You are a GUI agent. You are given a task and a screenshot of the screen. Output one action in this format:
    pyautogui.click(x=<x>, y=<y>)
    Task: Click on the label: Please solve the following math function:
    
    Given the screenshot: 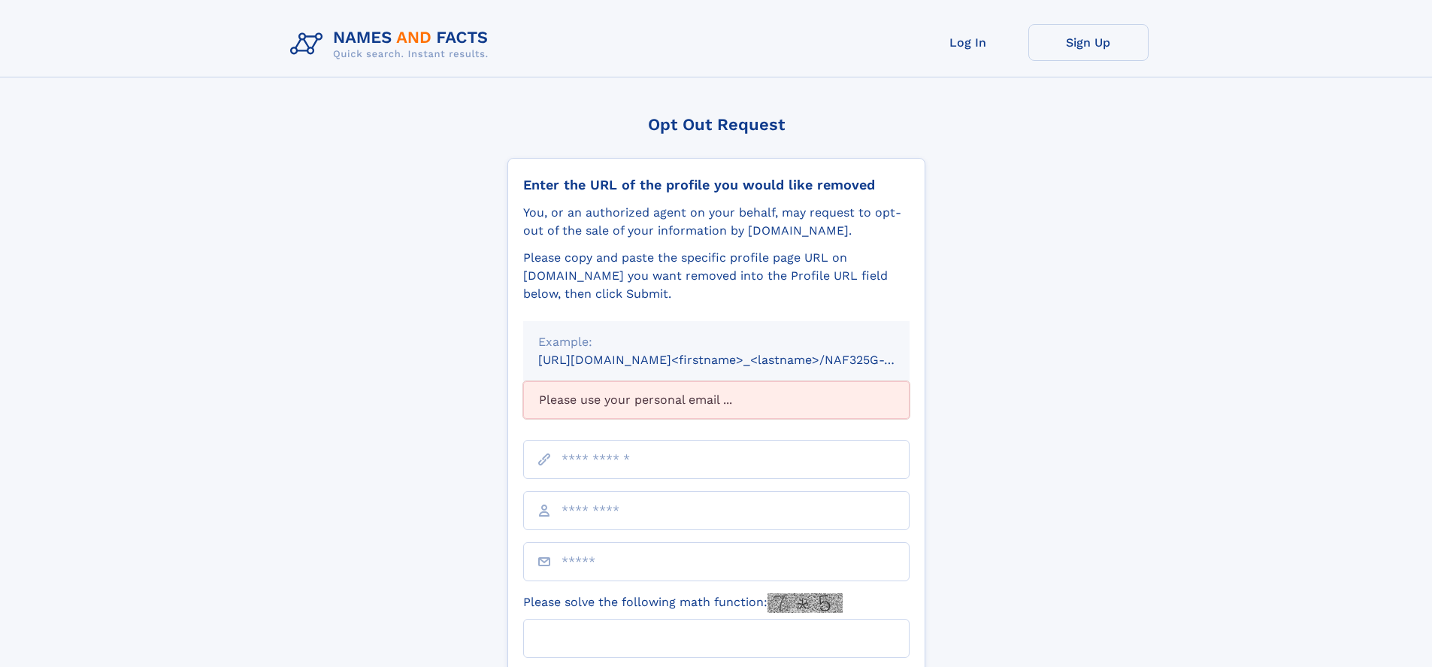 What is the action you would take?
    pyautogui.click(x=683, y=603)
    